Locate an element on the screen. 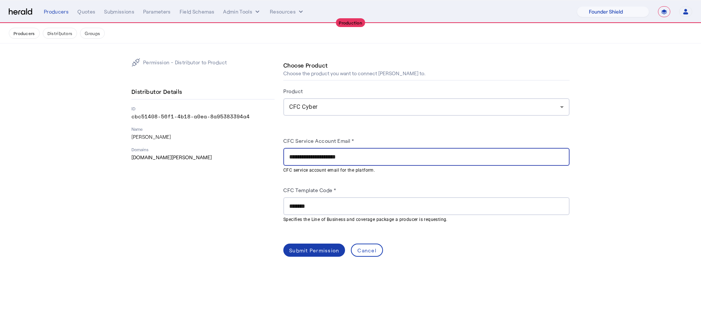 The height and width of the screenshot is (321, 701). mat-hint: Specifies the Line of Business and coverage package a producer is requesting. is located at coordinates (424, 219).